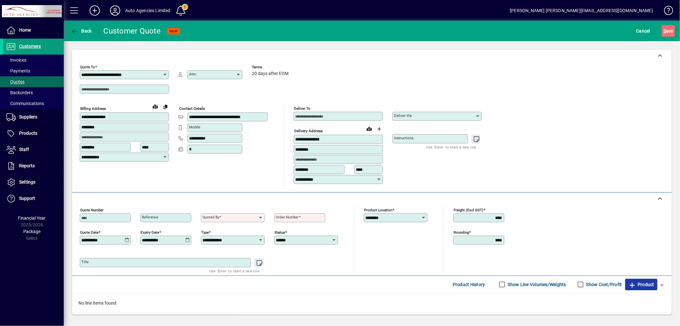  I want to click on span: Product, so click(641, 284).